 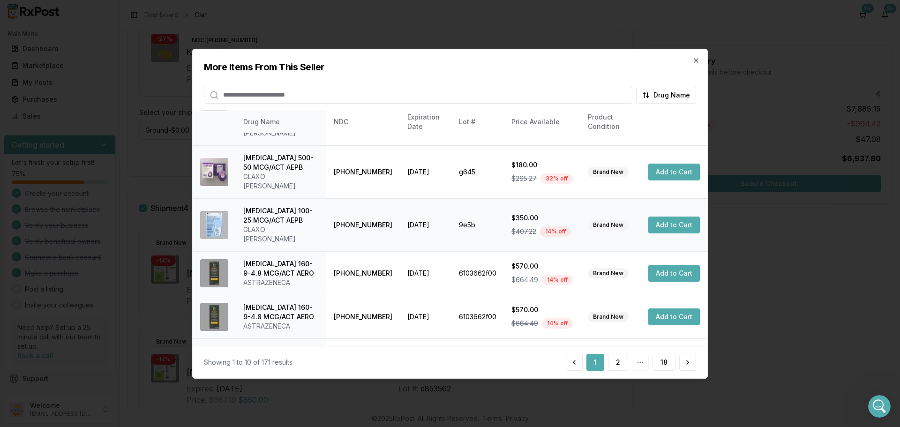 What do you see at coordinates (426, 122) in the screenshot?
I see `th: Expiration Date` at bounding box center [426, 122].